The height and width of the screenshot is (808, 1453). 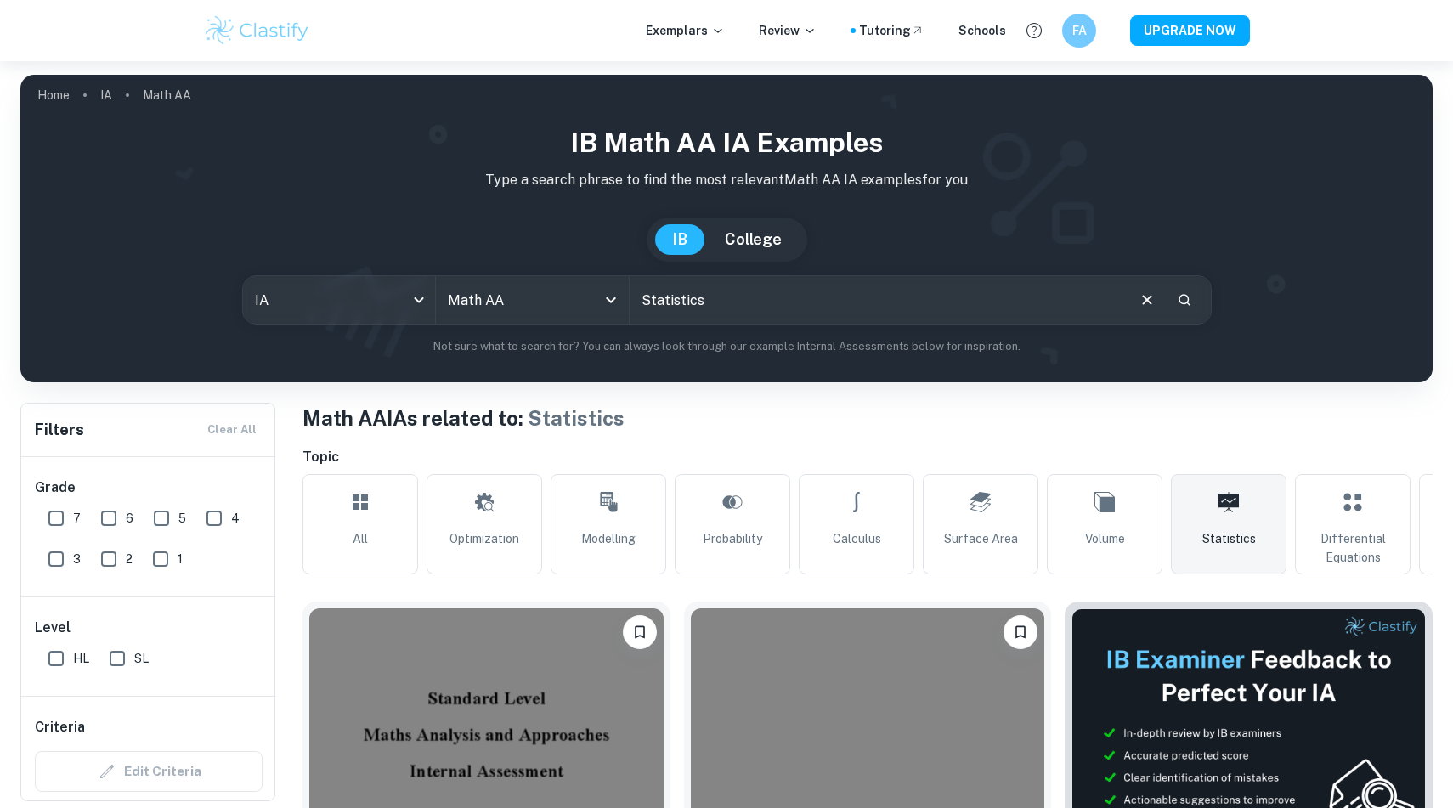 What do you see at coordinates (727, 229) in the screenshot?
I see `img: profile cover` at bounding box center [727, 229].